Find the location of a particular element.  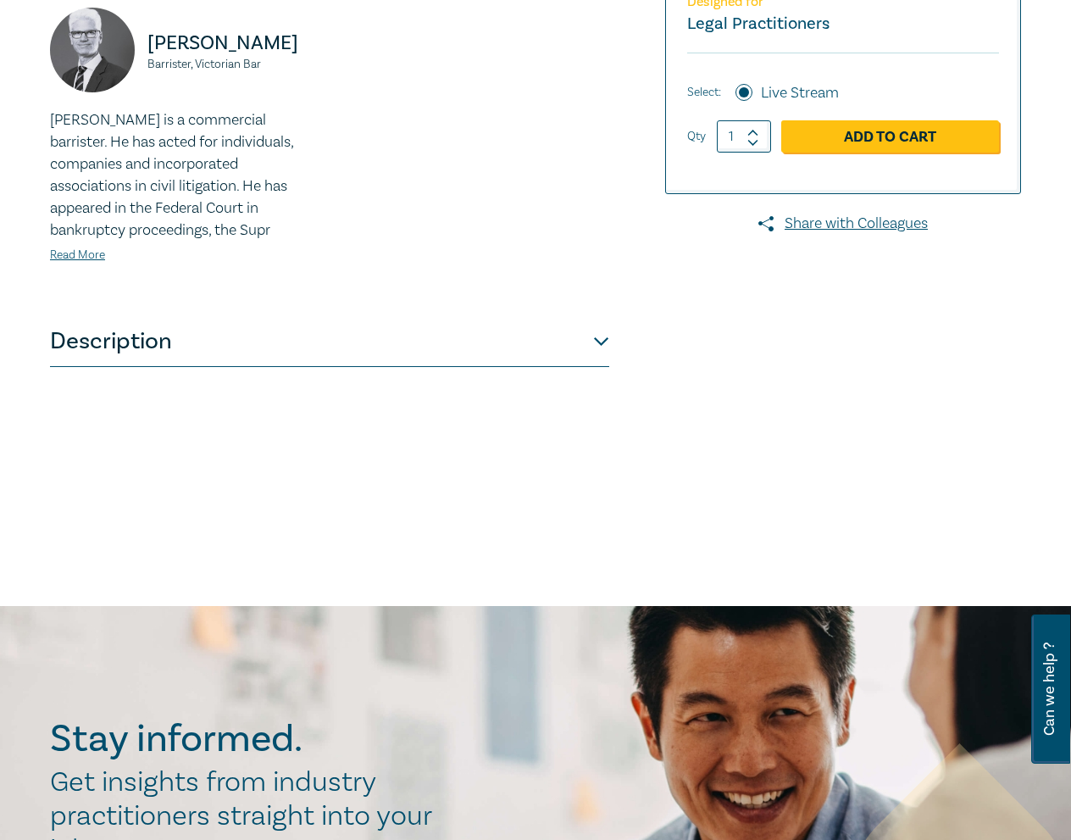

a: Read More is located at coordinates (77, 255).